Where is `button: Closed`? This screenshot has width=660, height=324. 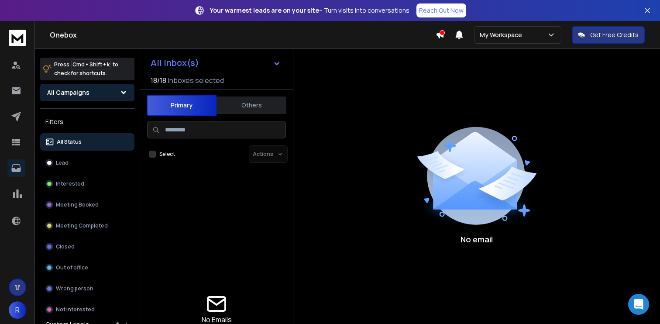 button: Closed is located at coordinates (87, 247).